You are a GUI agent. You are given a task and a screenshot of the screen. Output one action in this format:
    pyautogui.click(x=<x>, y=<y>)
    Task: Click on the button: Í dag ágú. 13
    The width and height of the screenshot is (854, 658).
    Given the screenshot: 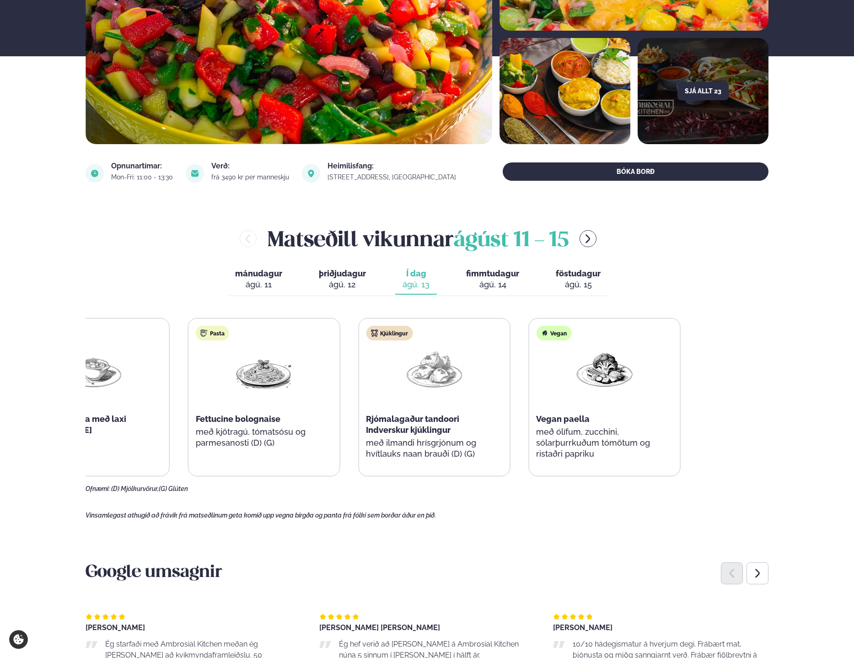 What is the action you would take?
    pyautogui.click(x=416, y=279)
    